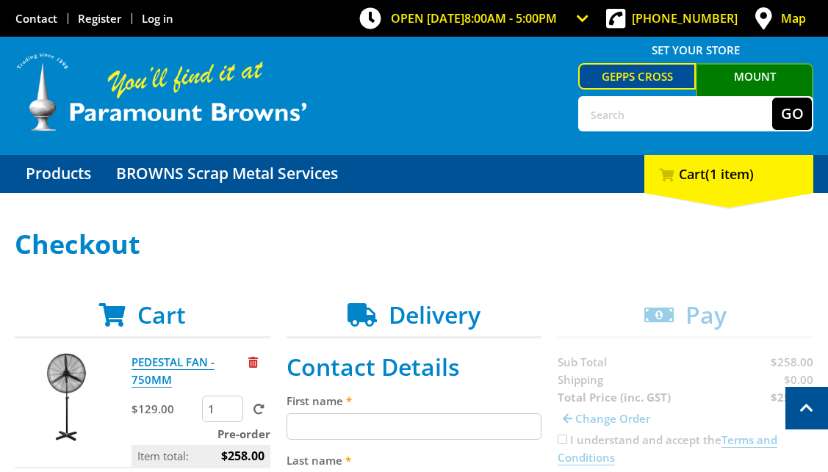 The height and width of the screenshot is (472, 828). Describe the element at coordinates (637, 76) in the screenshot. I see `a: Gepps Cross` at that location.